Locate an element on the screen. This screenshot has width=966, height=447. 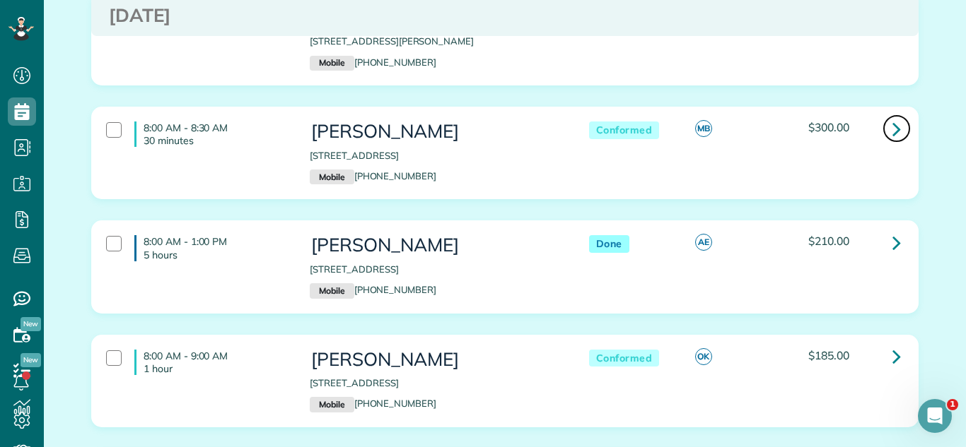
span: MB is located at coordinates (703, 129).